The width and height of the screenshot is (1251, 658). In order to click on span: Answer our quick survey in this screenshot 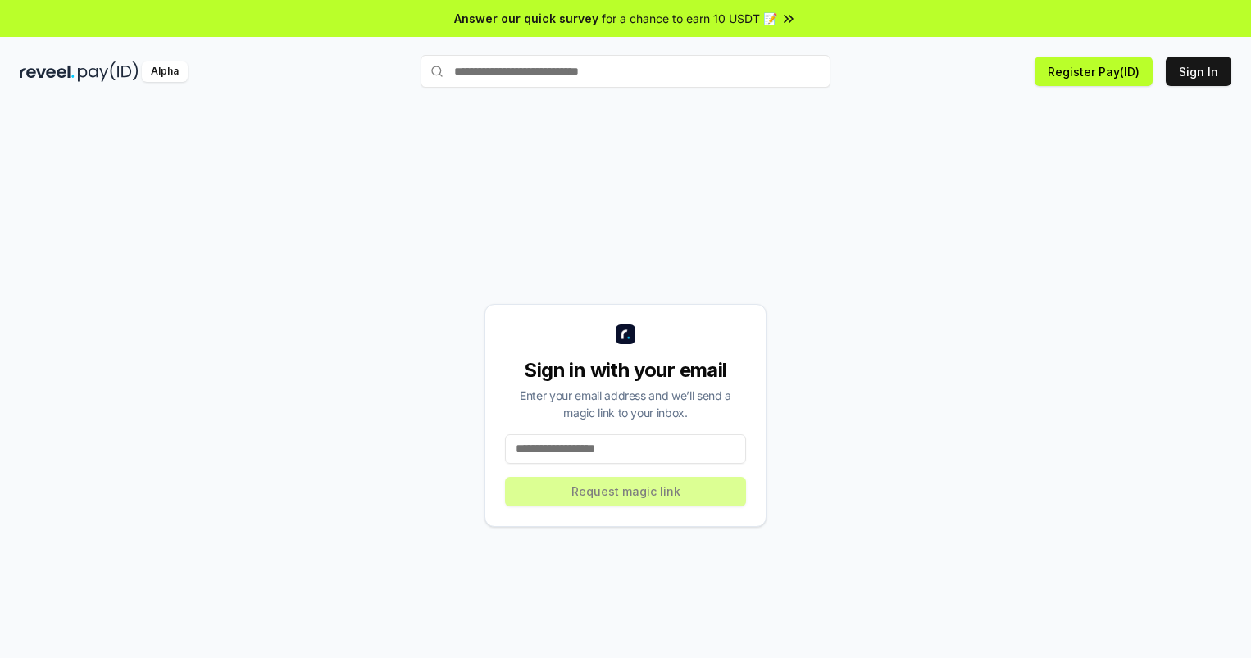, I will do `click(526, 18)`.